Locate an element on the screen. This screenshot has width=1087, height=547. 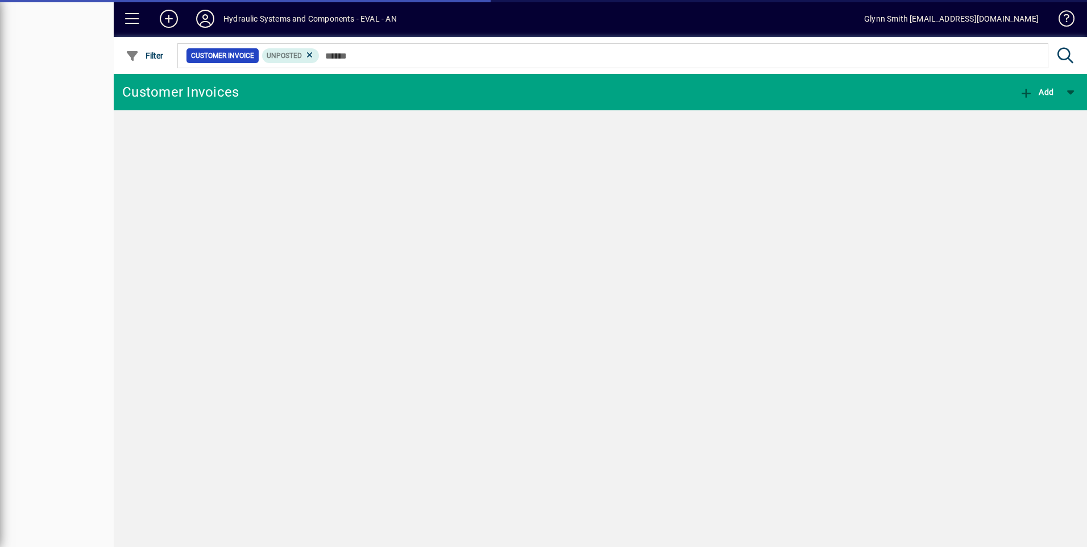
span: Add is located at coordinates (1037, 92).